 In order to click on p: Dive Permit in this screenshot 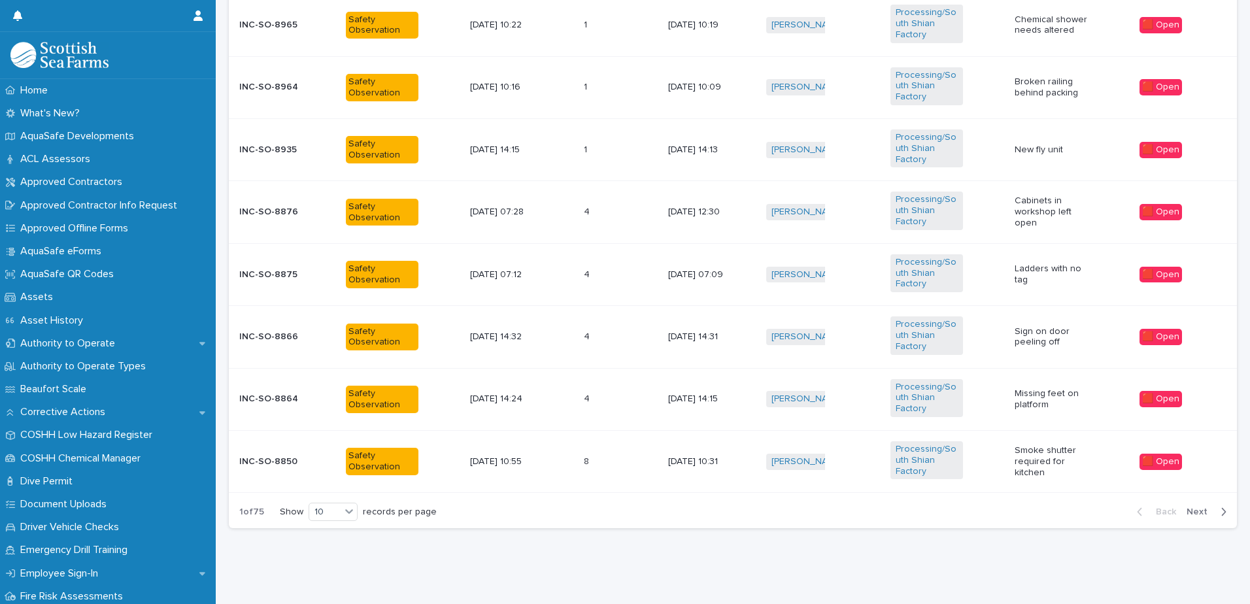, I will do `click(49, 481)`.